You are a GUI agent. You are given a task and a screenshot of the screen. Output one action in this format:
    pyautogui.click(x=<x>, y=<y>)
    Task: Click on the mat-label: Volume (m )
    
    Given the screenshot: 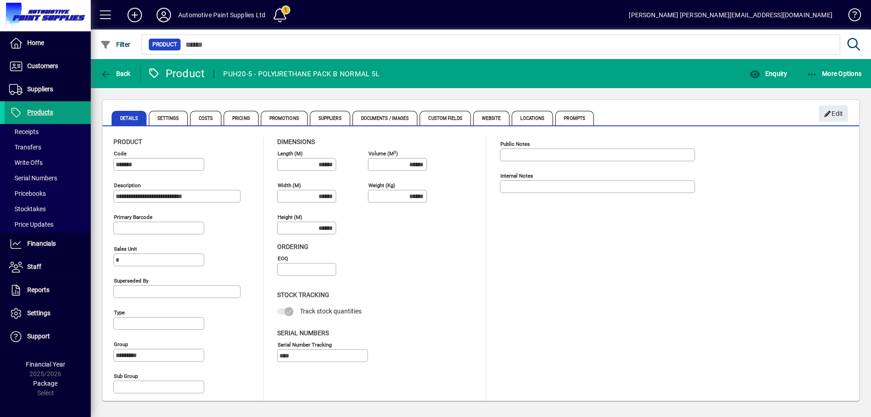 What is the action you would take?
    pyautogui.click(x=383, y=153)
    